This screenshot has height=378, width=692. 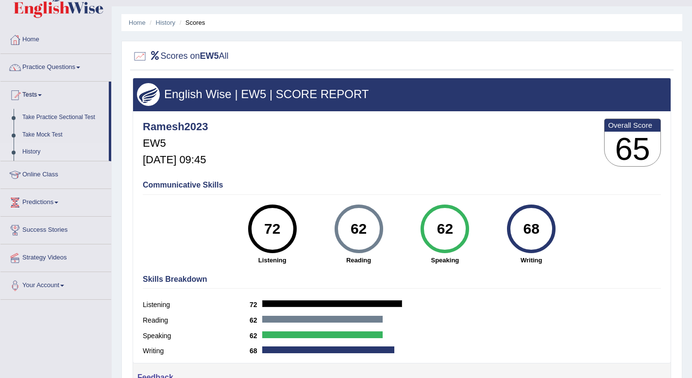 I want to click on b: 68, so click(x=256, y=351).